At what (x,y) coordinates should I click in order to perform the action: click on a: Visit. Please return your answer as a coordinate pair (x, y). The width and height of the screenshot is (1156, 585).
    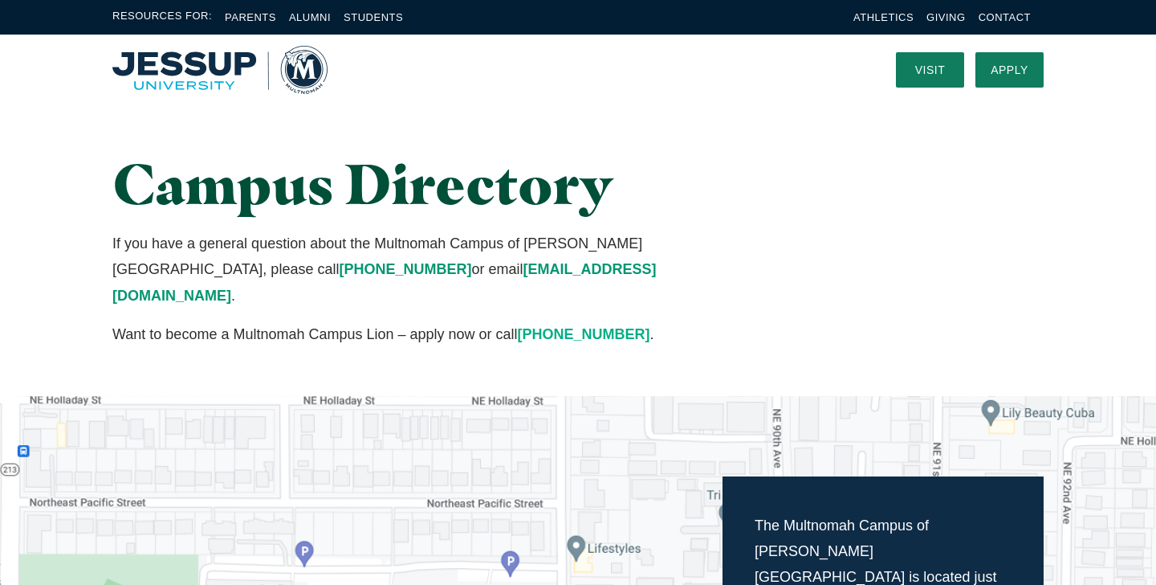
    Looking at the image, I should click on (930, 70).